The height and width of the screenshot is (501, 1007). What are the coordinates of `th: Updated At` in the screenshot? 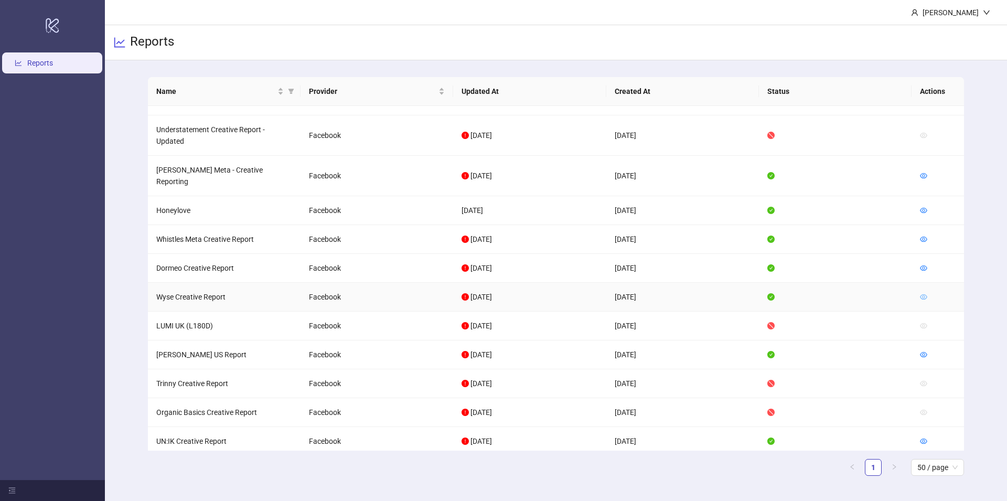 It's located at (529, 91).